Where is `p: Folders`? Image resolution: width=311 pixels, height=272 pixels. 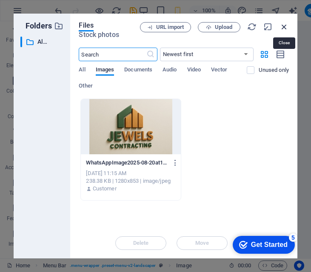
p: Folders is located at coordinates (36, 26).